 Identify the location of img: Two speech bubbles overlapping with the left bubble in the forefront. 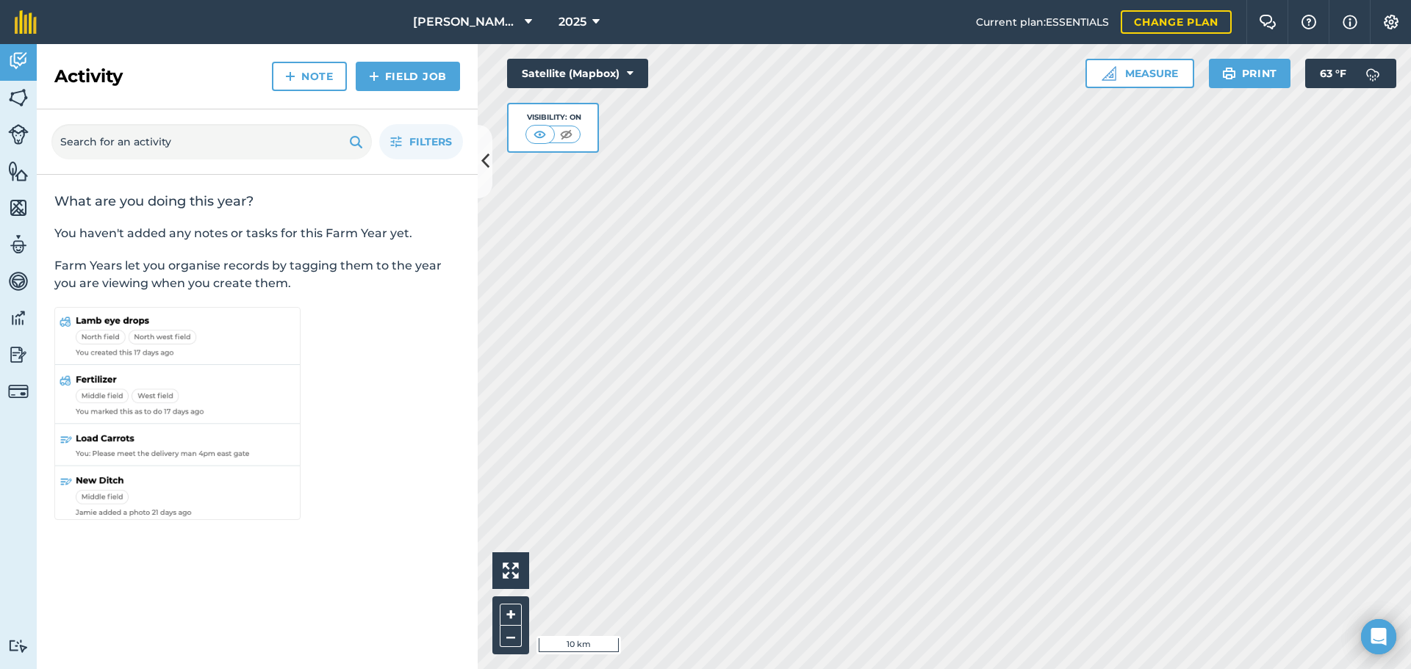
(1267, 22).